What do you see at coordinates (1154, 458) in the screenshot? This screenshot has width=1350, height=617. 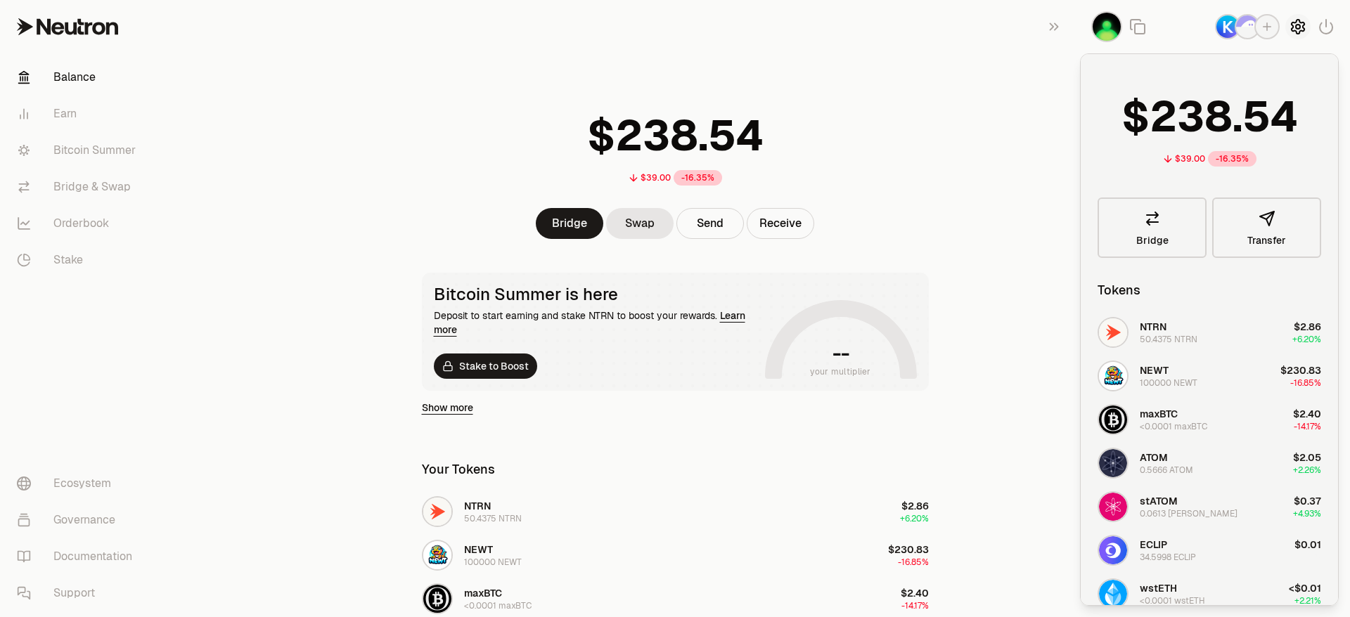 I see `span: ATOM` at bounding box center [1154, 458].